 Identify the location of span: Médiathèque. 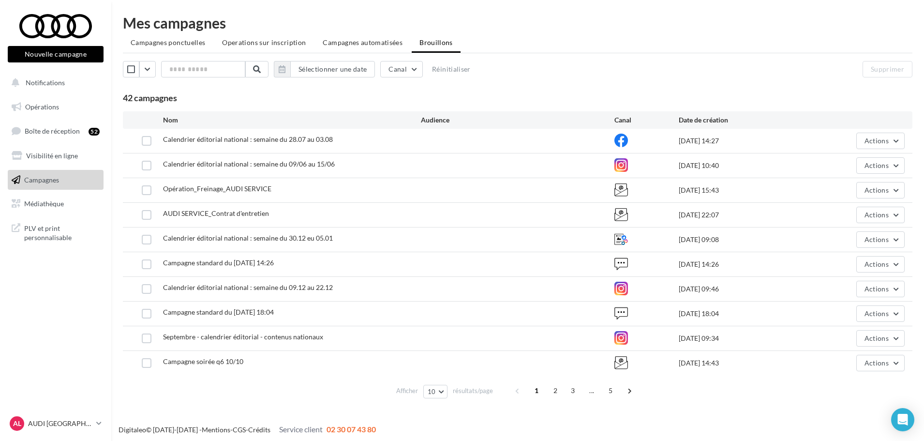
(44, 203).